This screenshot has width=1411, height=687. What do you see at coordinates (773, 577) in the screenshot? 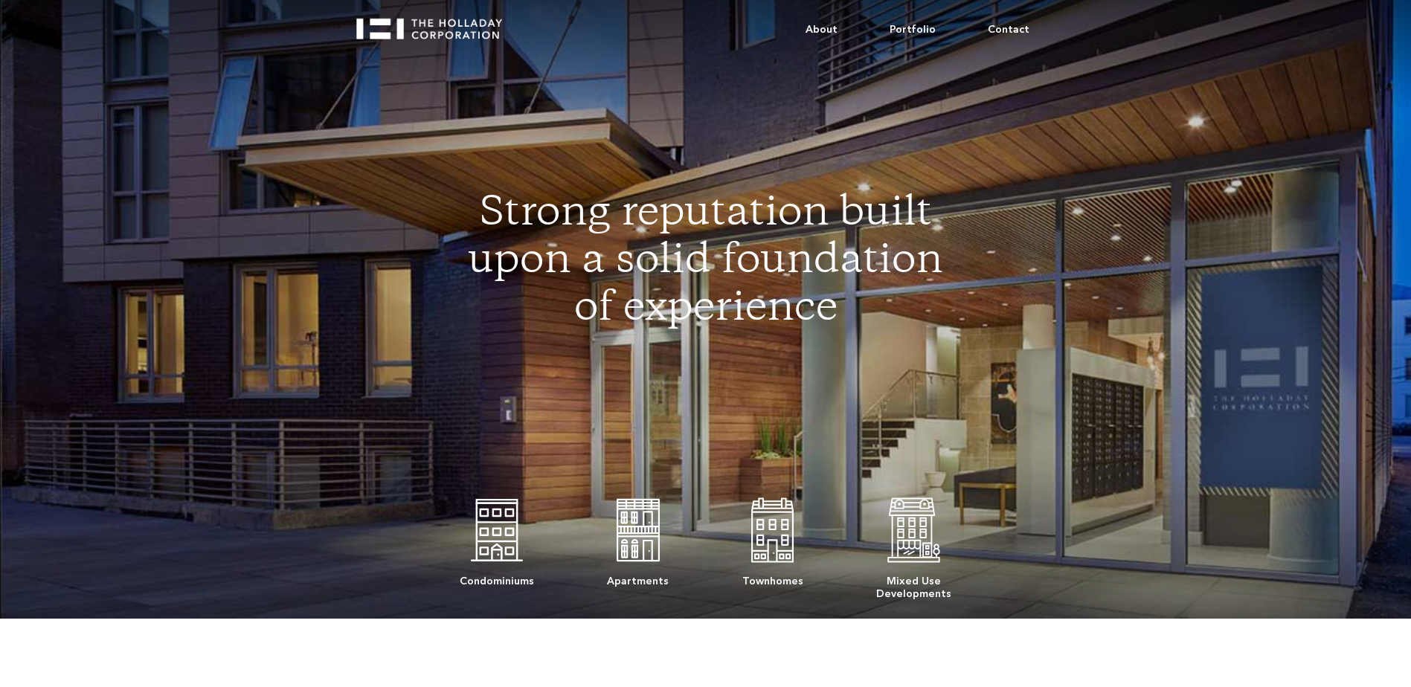
I see `div: Townhomes` at bounding box center [773, 577].